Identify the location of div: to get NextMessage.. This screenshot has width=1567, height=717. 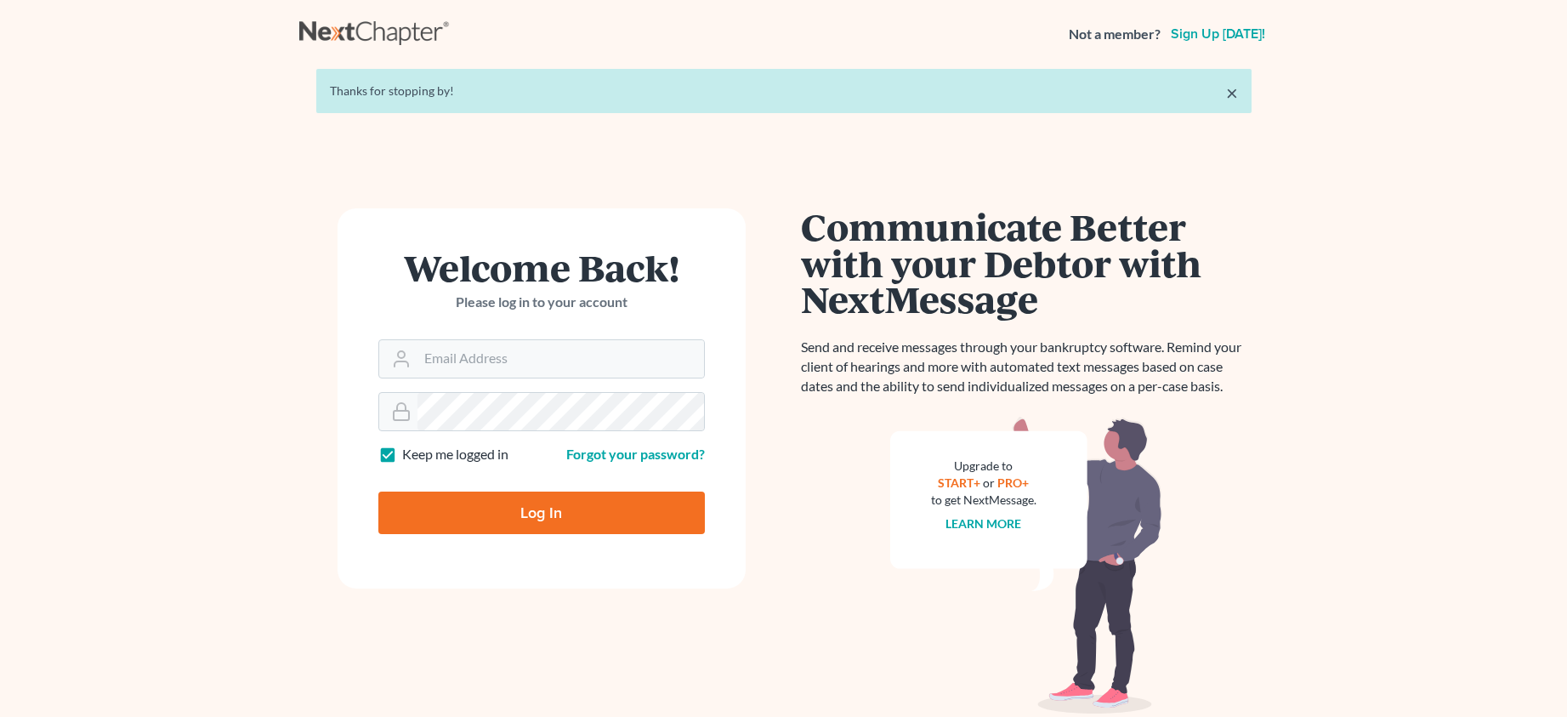
(984, 500).